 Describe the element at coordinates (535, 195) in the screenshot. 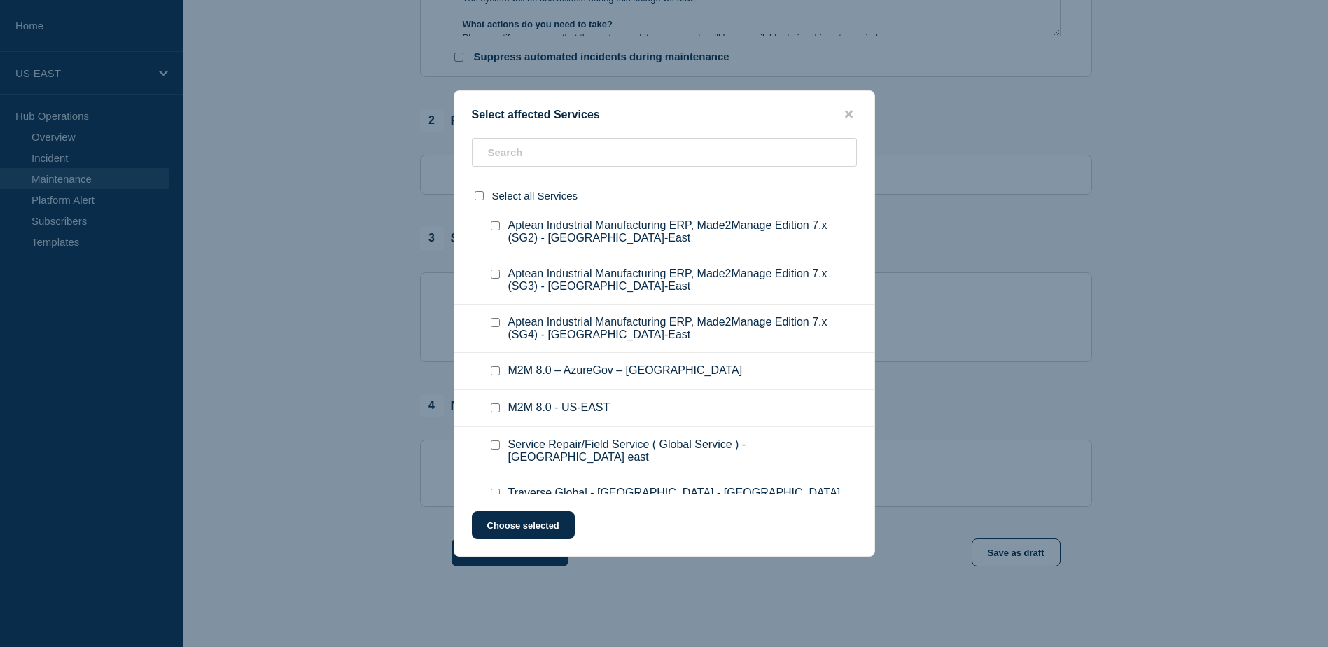

I see `span: Select all Services` at that location.